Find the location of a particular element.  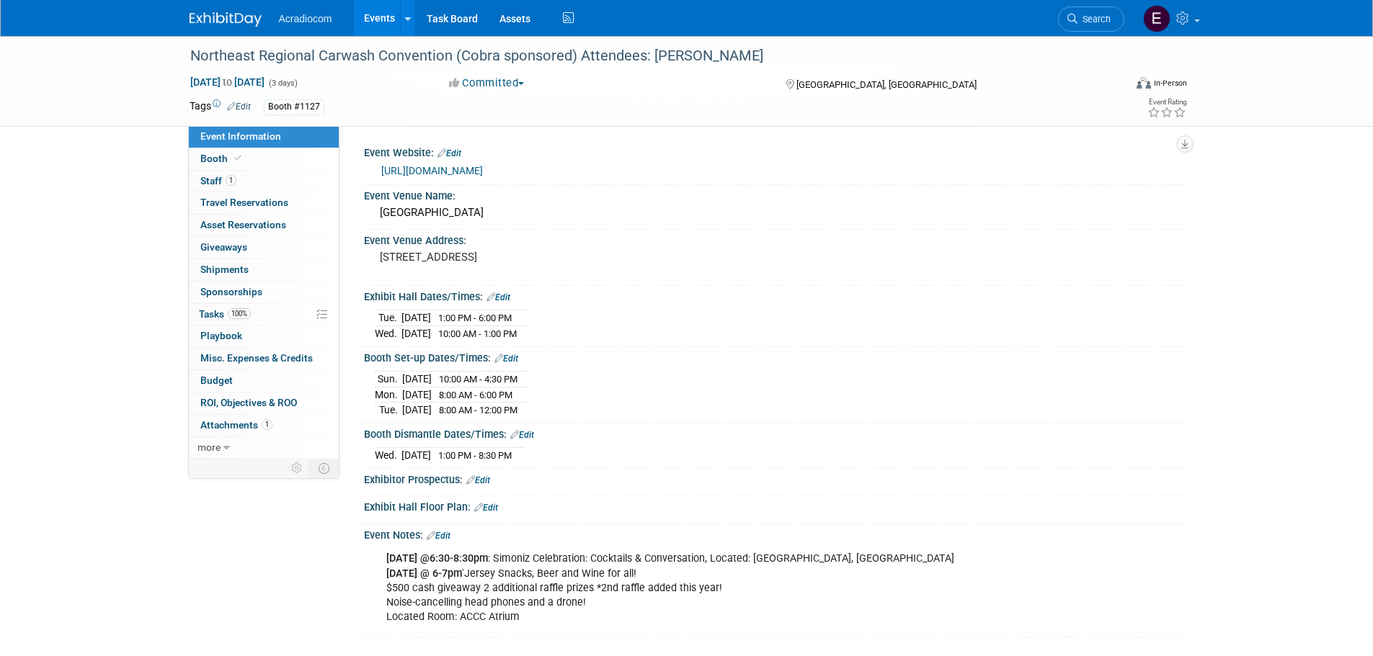

span: more is located at coordinates (209, 447).